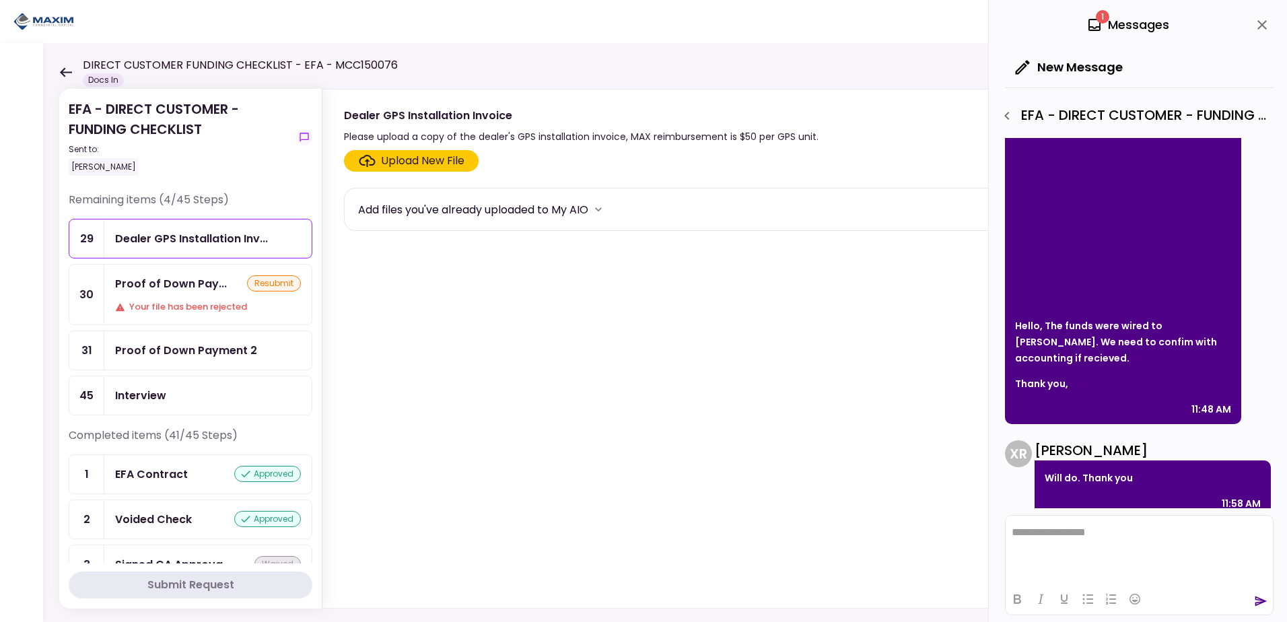 The image size is (1287, 622). I want to click on div: EFA - DIRECT CUSTOMER - FUNDING CHECKLIST - Proof of Down Payment 1, so click(1135, 116).